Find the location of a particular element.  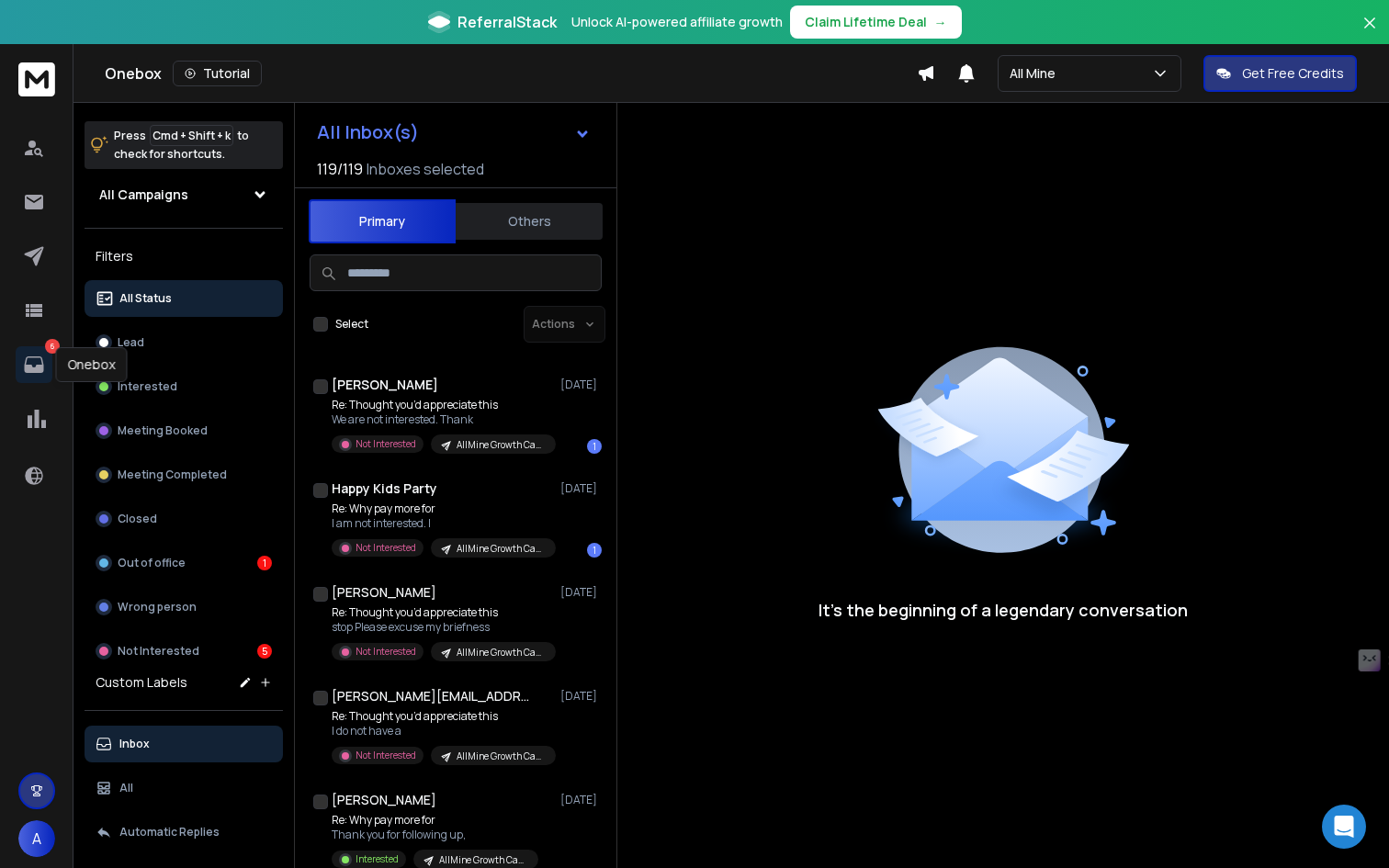

div: 5 is located at coordinates (264, 651).